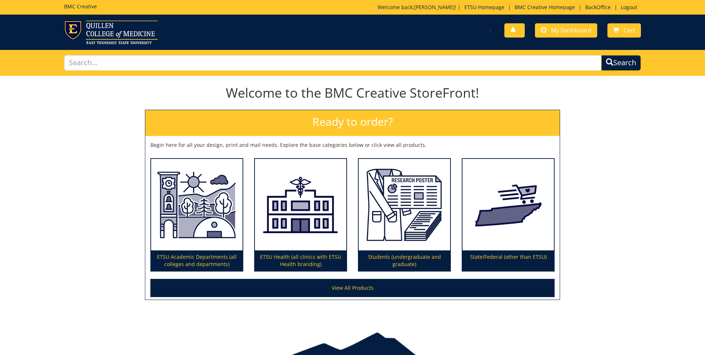 The width and height of the screenshot is (705, 355). I want to click on p: Welcome back, ! | | | |, so click(509, 7).